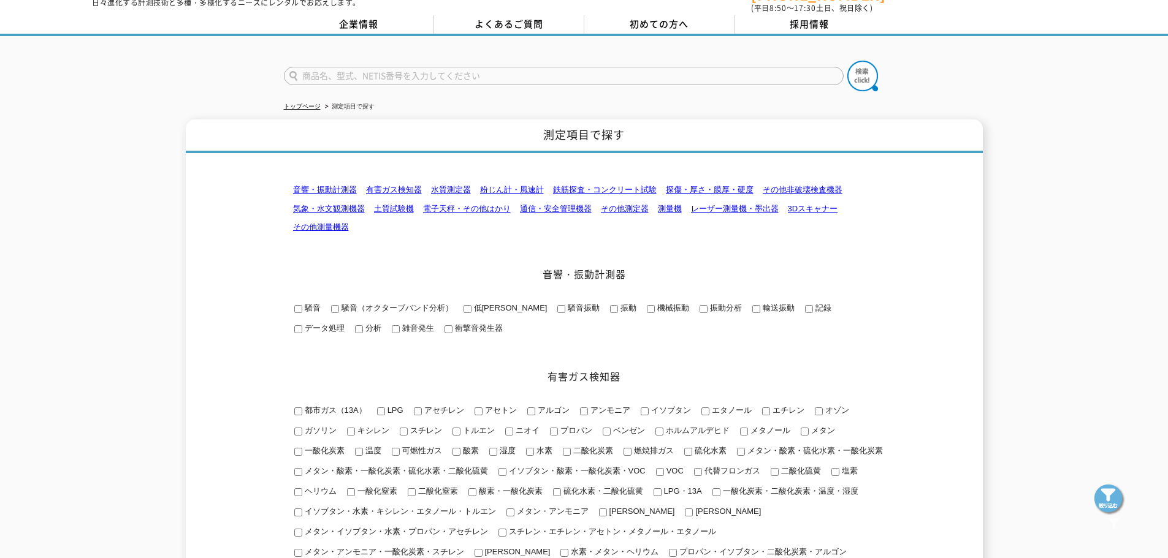  What do you see at coordinates (592, 451) in the screenshot?
I see `span: 二酸化炭素` at bounding box center [592, 451].